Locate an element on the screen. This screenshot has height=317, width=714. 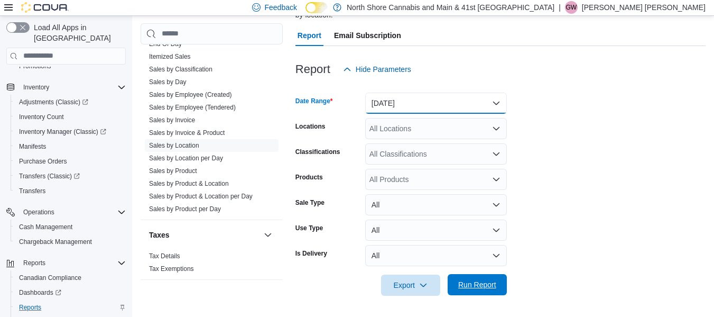
span: Cash Management is located at coordinates (45, 227).